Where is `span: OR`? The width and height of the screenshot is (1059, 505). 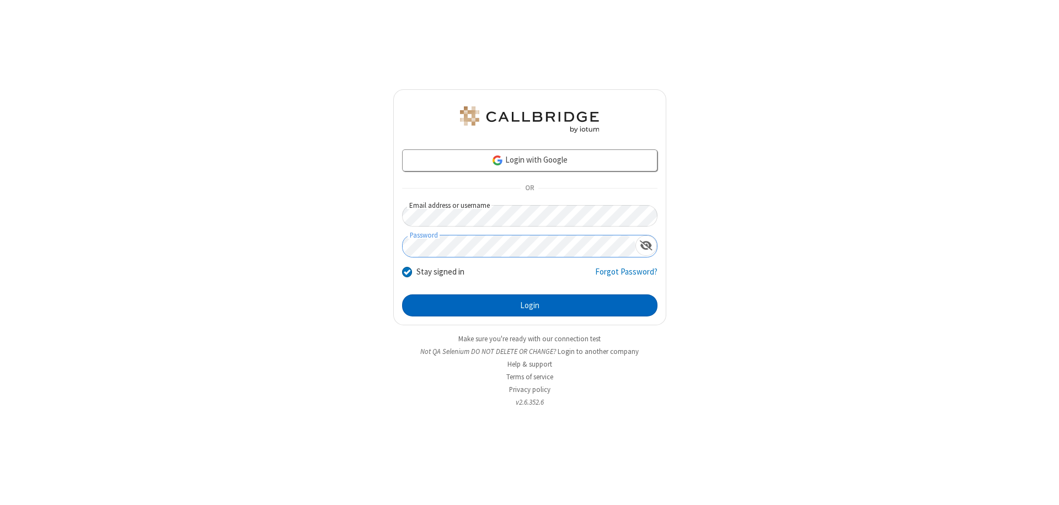
span: OR is located at coordinates (530, 189).